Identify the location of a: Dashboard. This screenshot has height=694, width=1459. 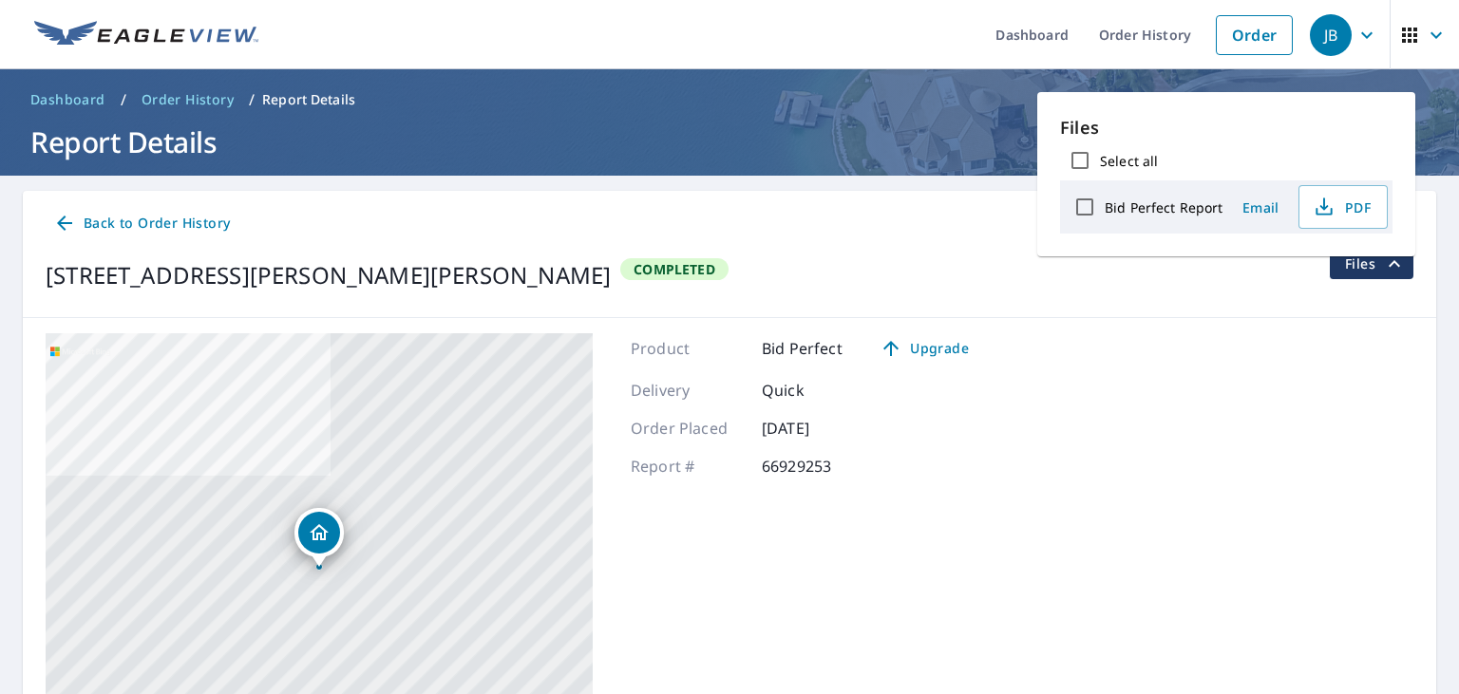
(67, 100).